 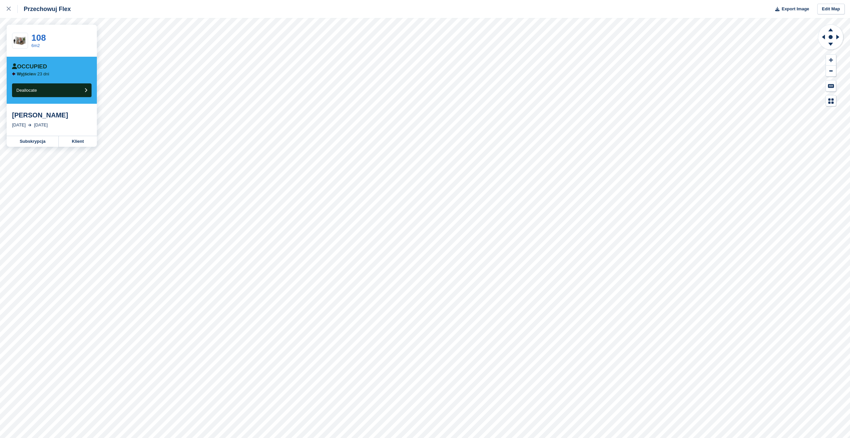 What do you see at coordinates (790, 9) in the screenshot?
I see `button: Export Image` at bounding box center [790, 9].